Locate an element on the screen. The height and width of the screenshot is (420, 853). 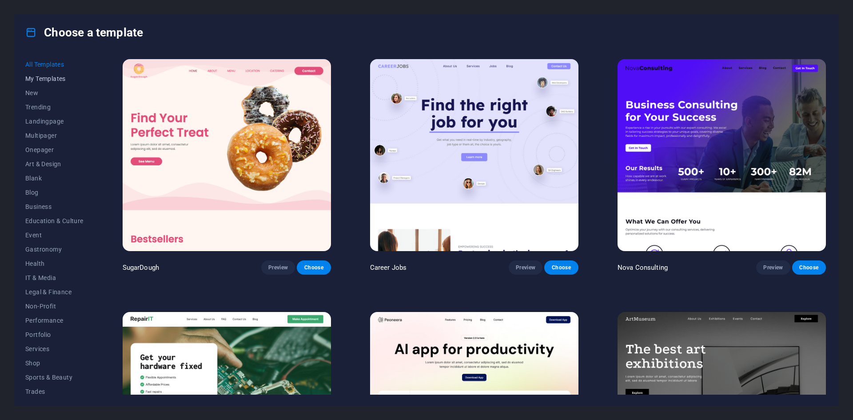
span: Business is located at coordinates (54, 206).